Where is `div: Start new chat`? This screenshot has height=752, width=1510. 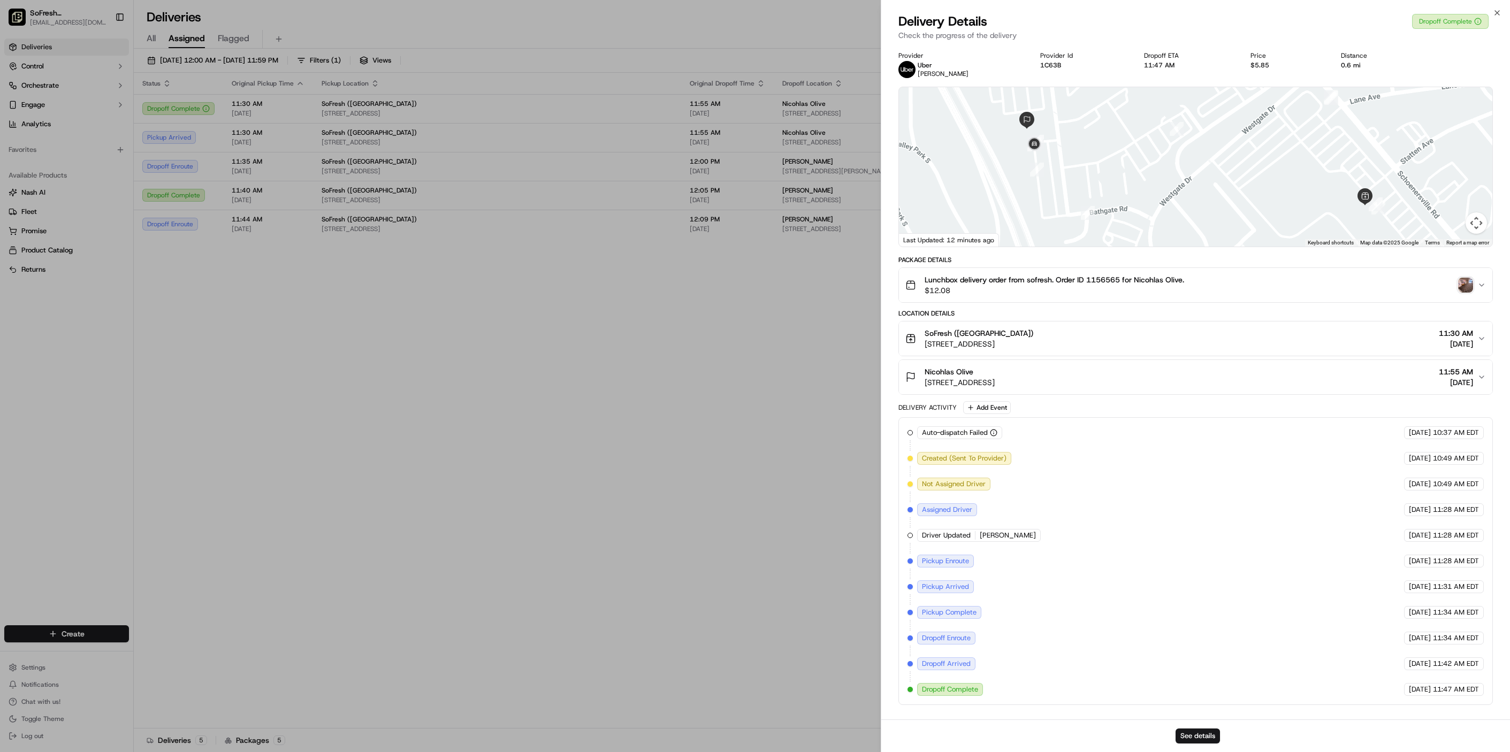 div: Start new chat is located at coordinates (112, 108).